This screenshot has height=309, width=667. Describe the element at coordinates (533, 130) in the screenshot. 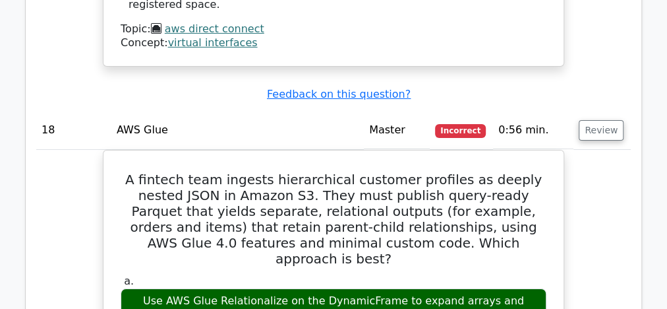

I see `td: 0:56 min.` at that location.